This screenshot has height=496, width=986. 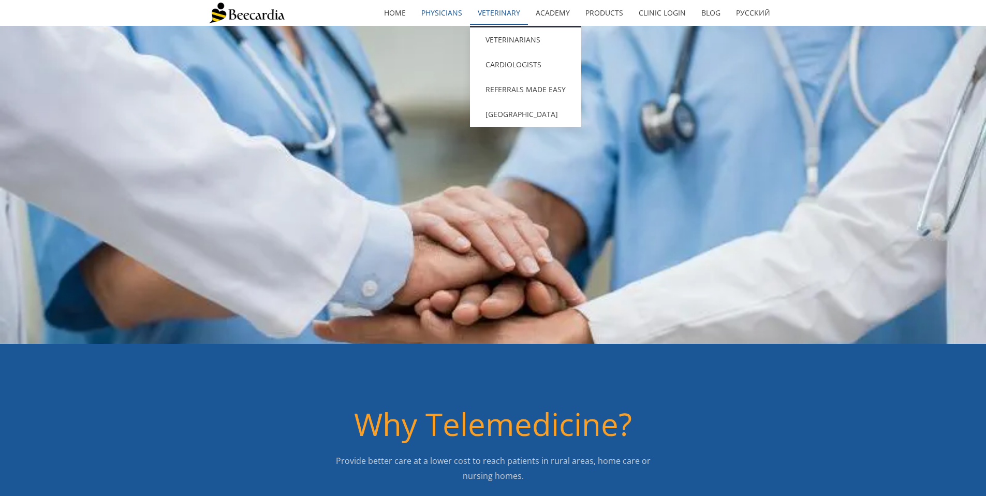 What do you see at coordinates (553, 13) in the screenshot?
I see `a: Academy` at bounding box center [553, 13].